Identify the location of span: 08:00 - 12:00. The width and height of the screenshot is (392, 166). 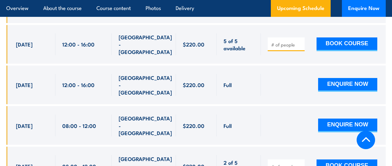
(79, 126).